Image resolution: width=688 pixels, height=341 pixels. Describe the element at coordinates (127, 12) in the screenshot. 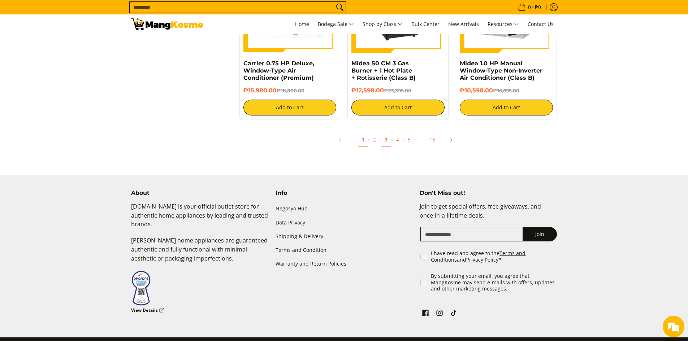

I see `div: Minimize live chat window` at that location.